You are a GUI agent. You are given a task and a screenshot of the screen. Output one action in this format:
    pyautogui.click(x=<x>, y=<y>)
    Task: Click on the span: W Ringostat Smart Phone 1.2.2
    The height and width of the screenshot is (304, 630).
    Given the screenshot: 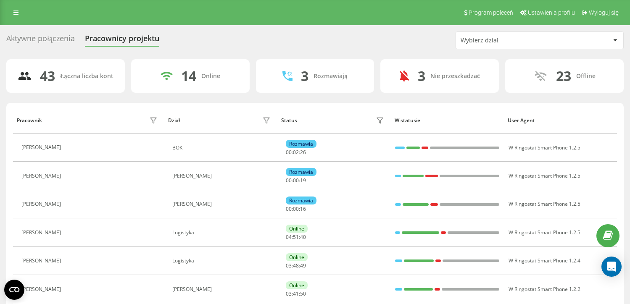 What is the action you would take?
    pyautogui.click(x=544, y=289)
    